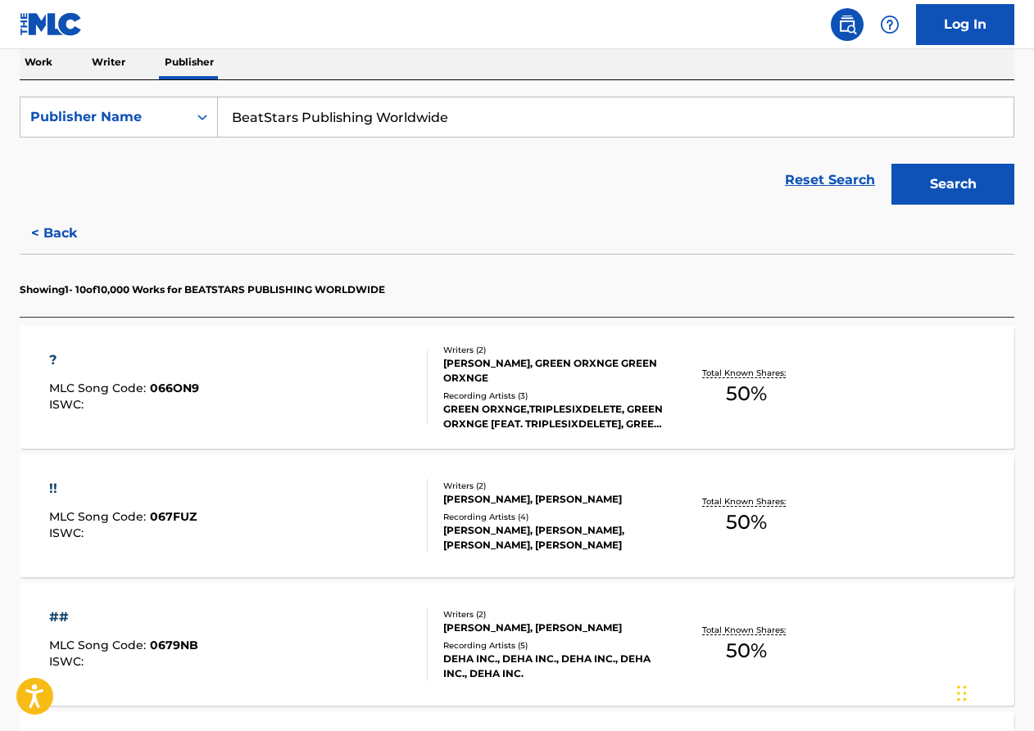  Describe the element at coordinates (553, 667) in the screenshot. I see `div: DEHA INC., DEHA INC., DEHA INC., DEHA INC., DEHA INC.` at that location.